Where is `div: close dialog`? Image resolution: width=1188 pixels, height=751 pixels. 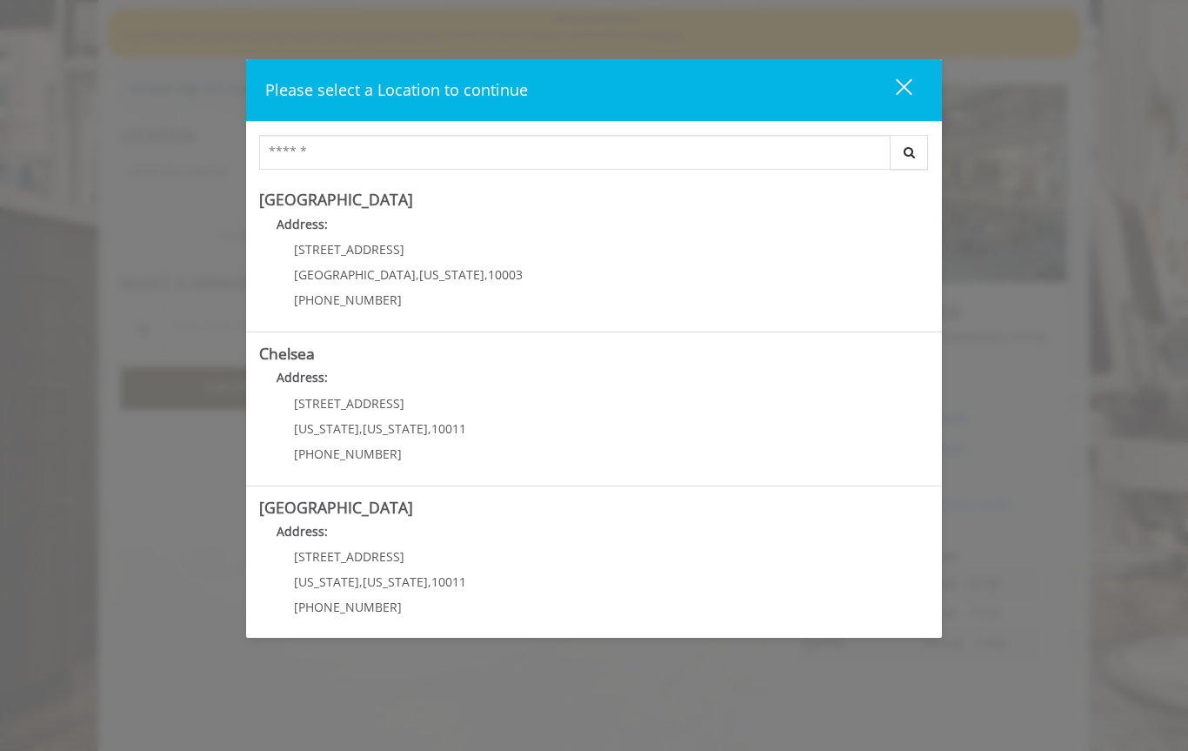
div: close dialog is located at coordinates (893, 90).